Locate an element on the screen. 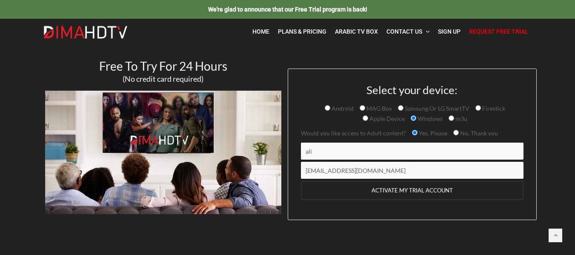 This screenshot has width=575, height=255. a: We're glad to announce that our Free Trial program is back! is located at coordinates (288, 9).